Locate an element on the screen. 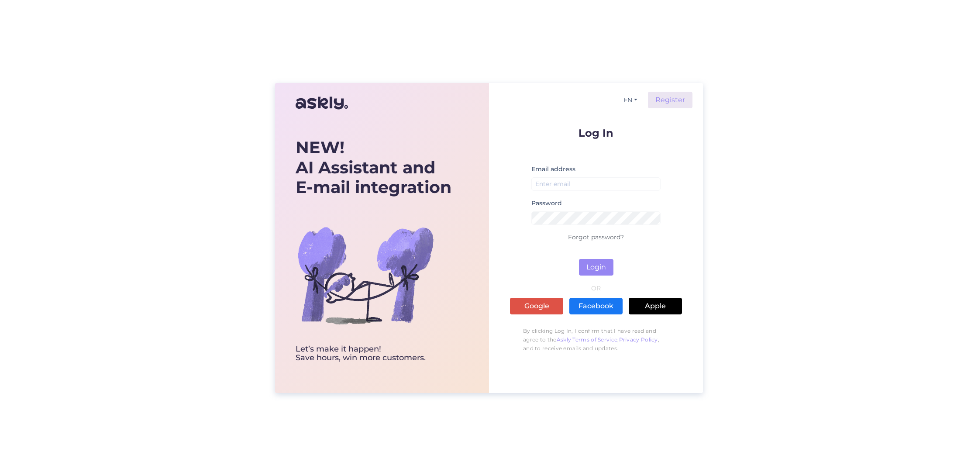 Image resolution: width=978 pixels, height=476 pixels. p: By clicking Log In, I confirm that I have read and agree to the , , and to receive emails and upd... is located at coordinates (596, 340).